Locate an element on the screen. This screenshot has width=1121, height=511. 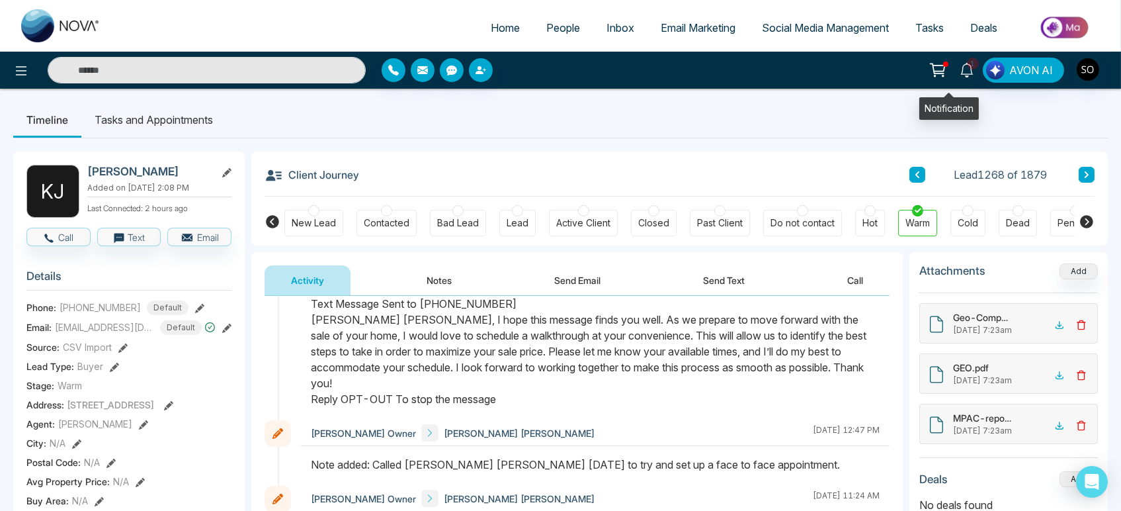
span: Add is located at coordinates (1079, 270).